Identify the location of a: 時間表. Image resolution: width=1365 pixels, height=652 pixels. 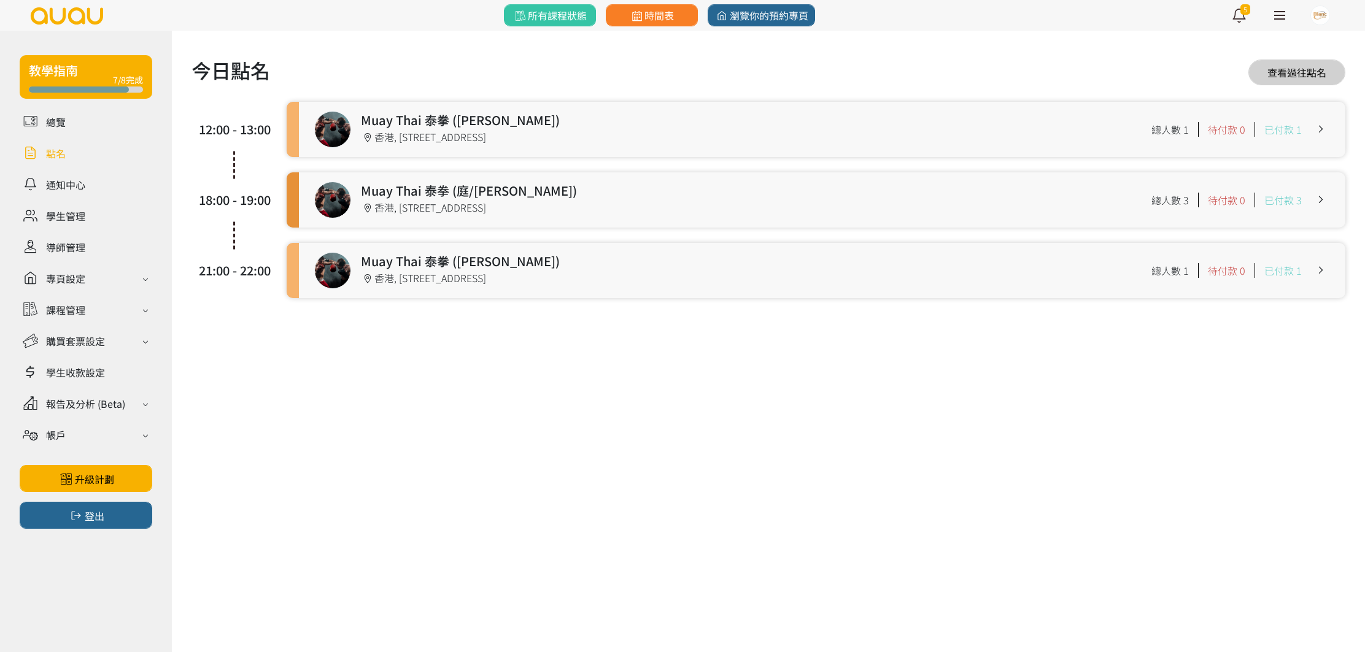
(652, 15).